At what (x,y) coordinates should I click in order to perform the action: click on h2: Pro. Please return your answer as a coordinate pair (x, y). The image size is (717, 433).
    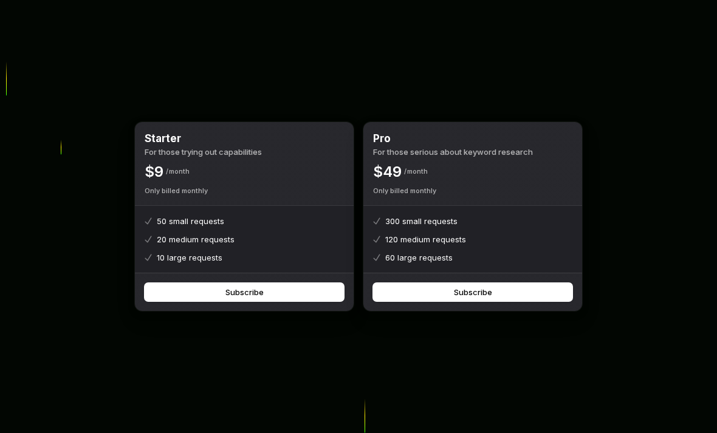
    Looking at the image, I should click on (382, 139).